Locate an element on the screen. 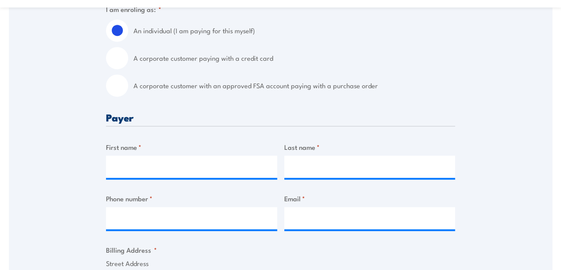  label: Last name is located at coordinates (370, 147).